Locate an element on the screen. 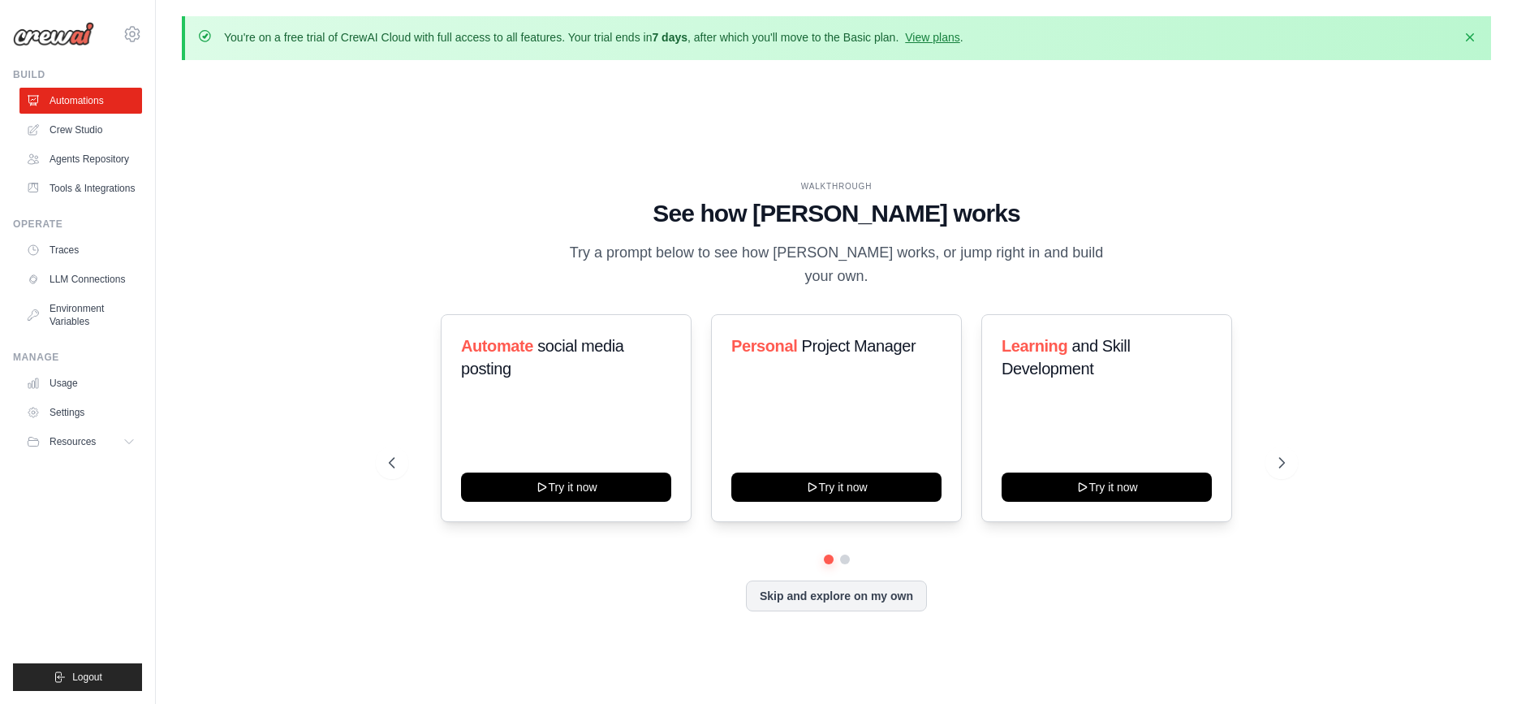  span: Project Manager is located at coordinates (858, 346).